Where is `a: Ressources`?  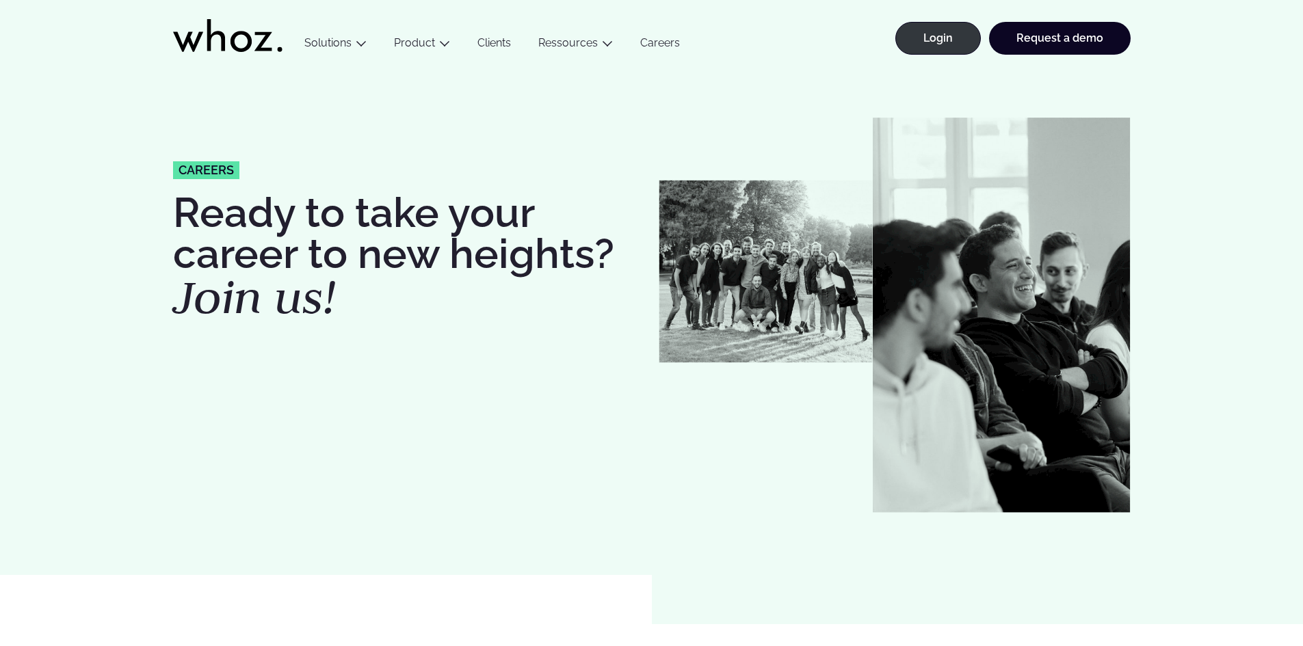
a: Ressources is located at coordinates (568, 42).